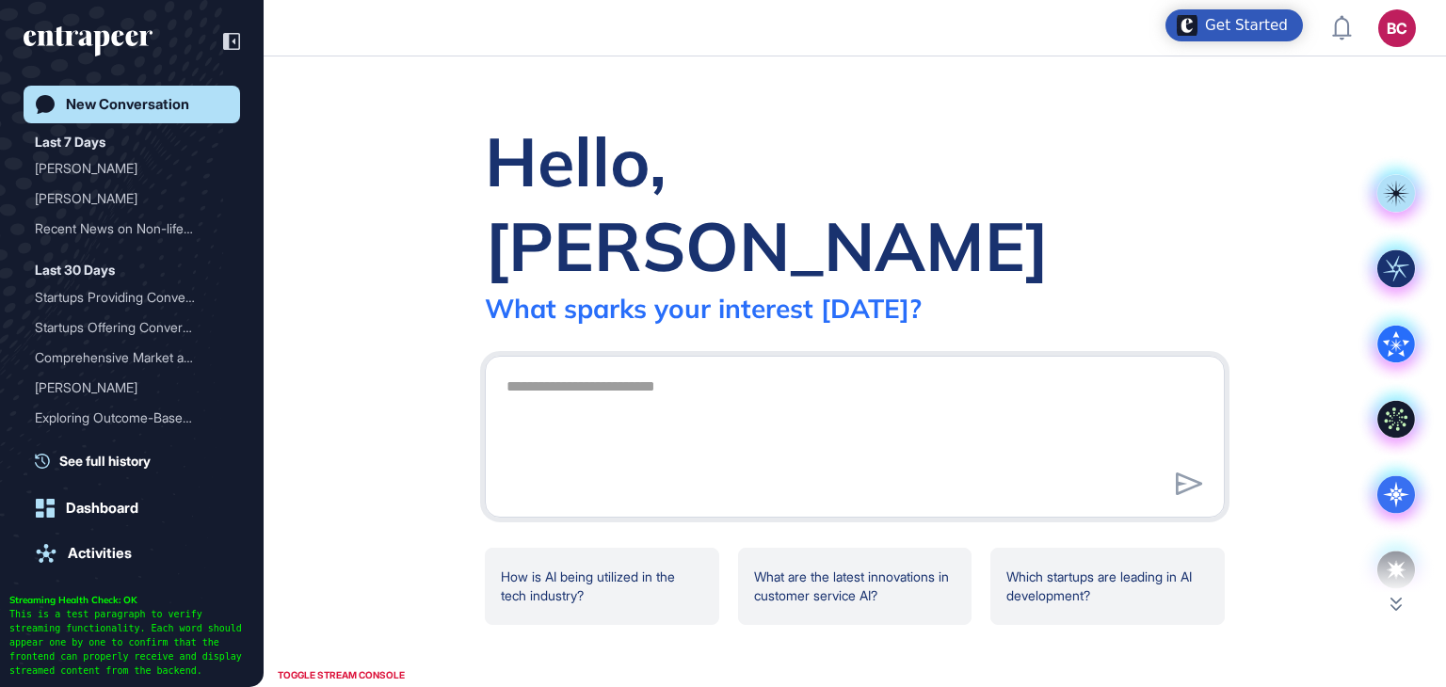 This screenshot has width=1446, height=687. I want to click on div: Recent News on Non-life R..., so click(124, 229).